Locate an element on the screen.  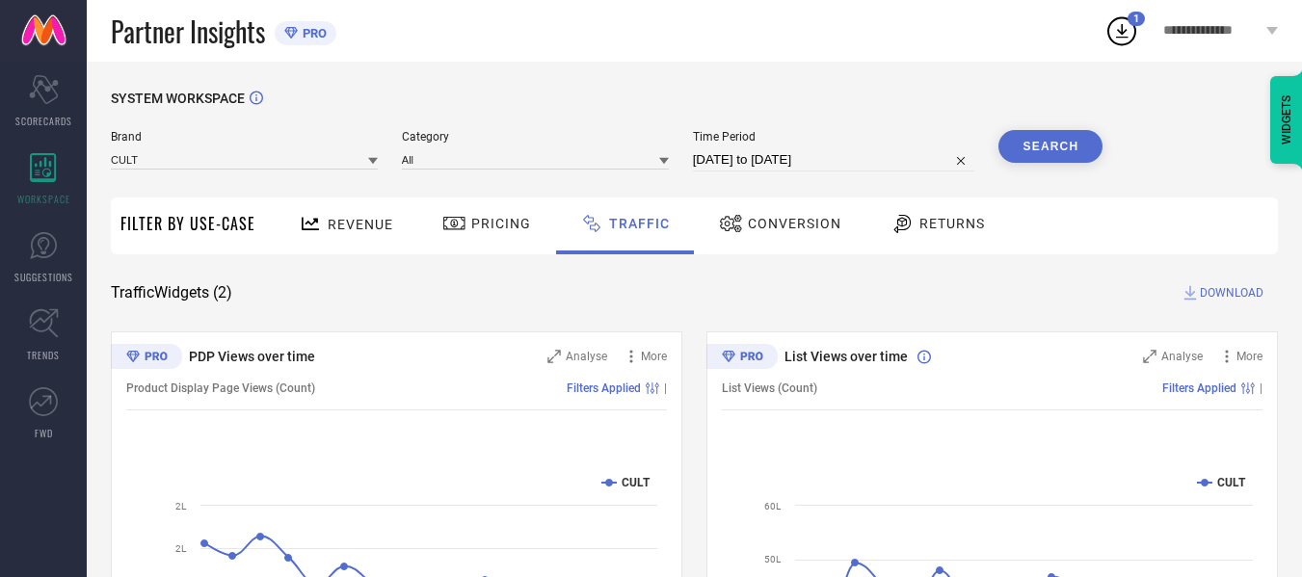
span: DOWNLOAD is located at coordinates (1232, 293).